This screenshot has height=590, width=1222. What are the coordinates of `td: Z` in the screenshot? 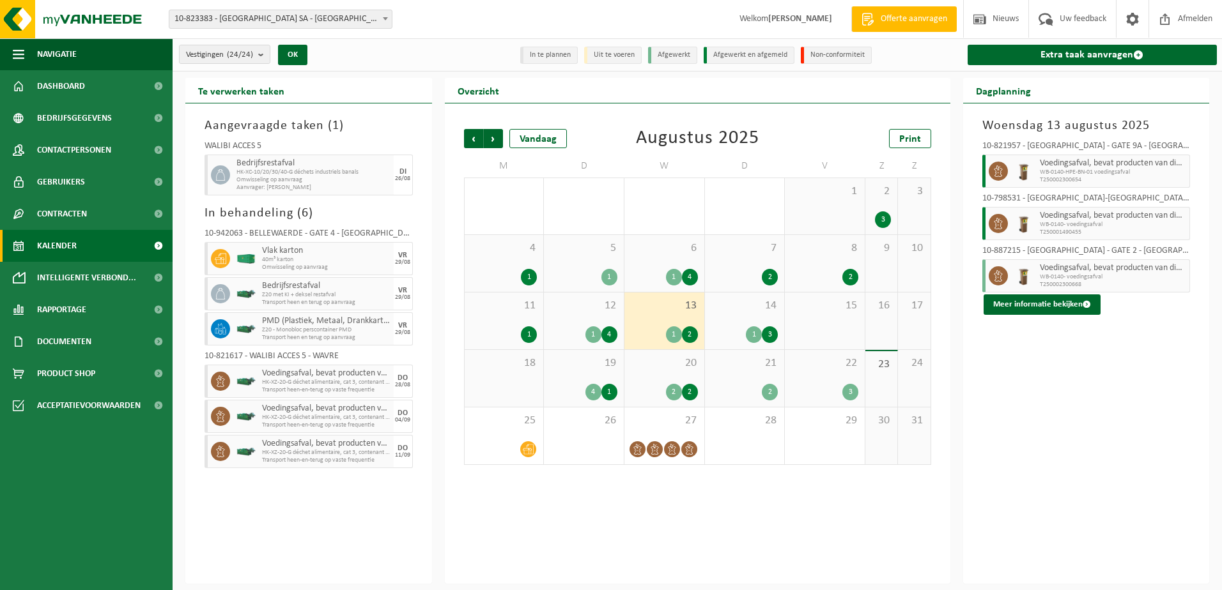 It's located at (881, 166).